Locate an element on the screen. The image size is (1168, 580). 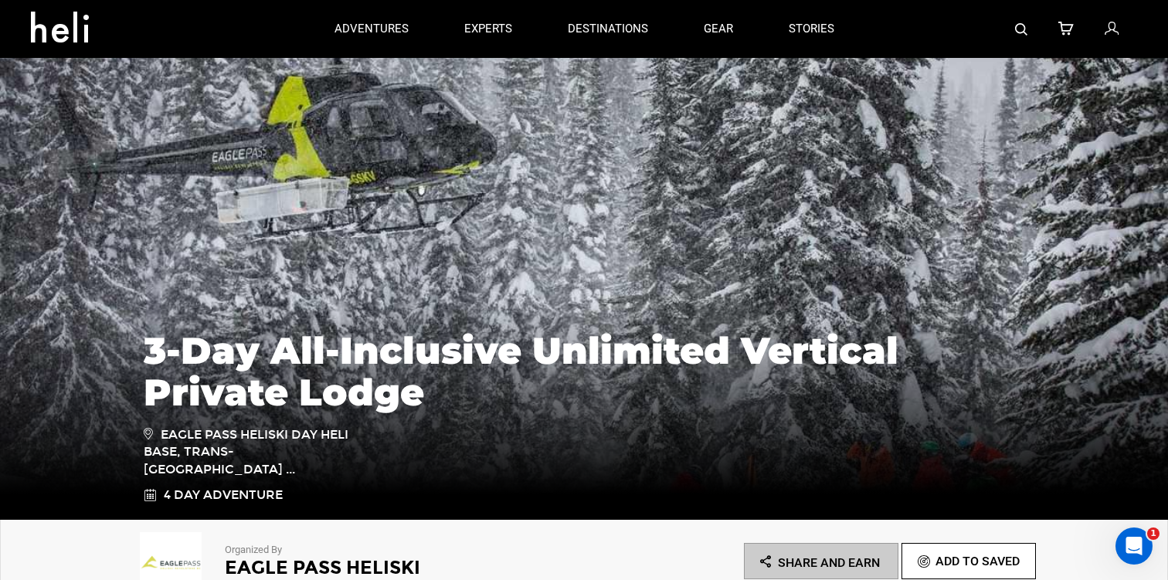
p: Organized By is located at coordinates (383, 550).